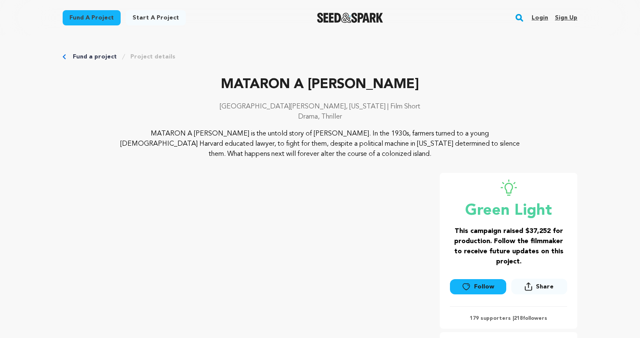 The width and height of the screenshot is (640, 338). What do you see at coordinates (539, 286) in the screenshot?
I see `button: Share` at bounding box center [539, 286].